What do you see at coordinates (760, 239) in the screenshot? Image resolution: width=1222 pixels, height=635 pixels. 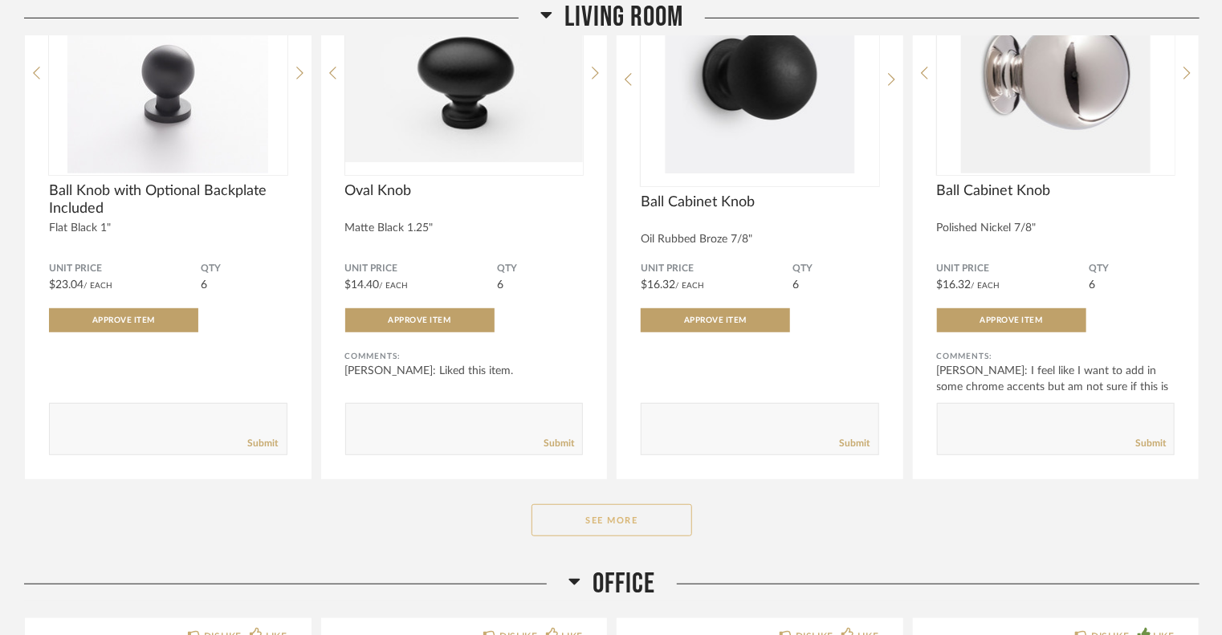 I see `div: Oil Rubbed Broze 7/8"` at bounding box center [760, 239].